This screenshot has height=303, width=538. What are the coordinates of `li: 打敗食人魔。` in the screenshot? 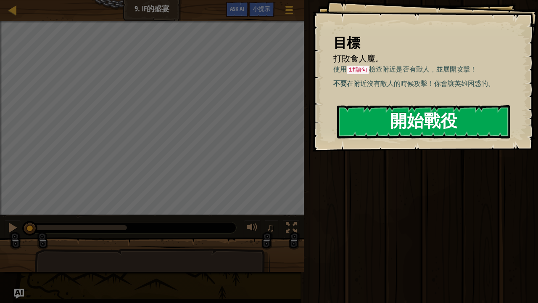 It's located at (414, 58).